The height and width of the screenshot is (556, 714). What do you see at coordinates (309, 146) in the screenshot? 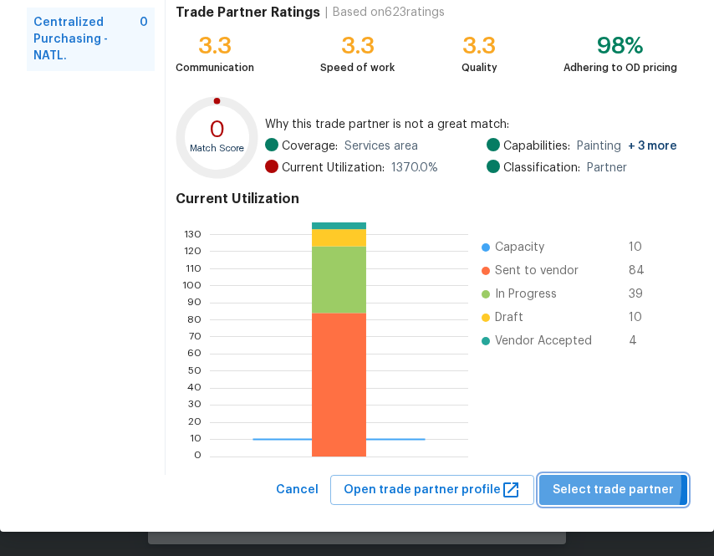
I see `span: Coverage:` at bounding box center [309, 146].